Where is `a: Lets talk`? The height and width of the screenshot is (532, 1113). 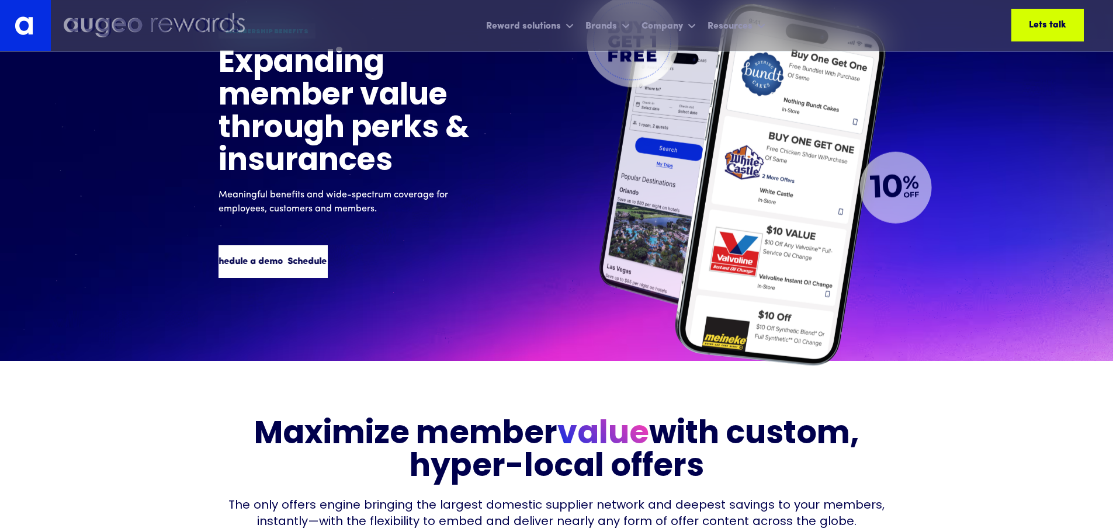 a: Lets talk is located at coordinates (1048, 25).